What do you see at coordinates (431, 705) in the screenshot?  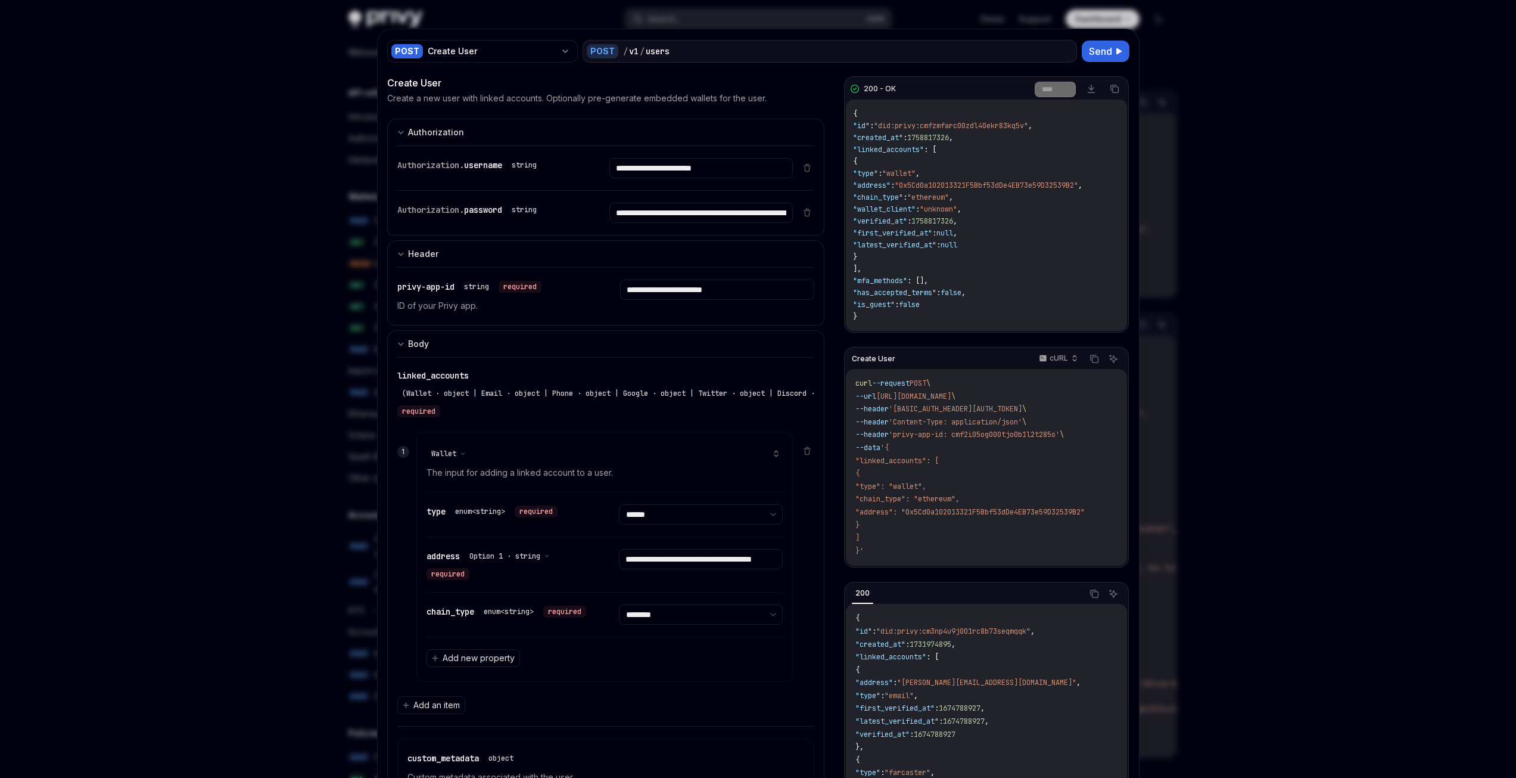 I see `button: Add an item` at bounding box center [431, 705].